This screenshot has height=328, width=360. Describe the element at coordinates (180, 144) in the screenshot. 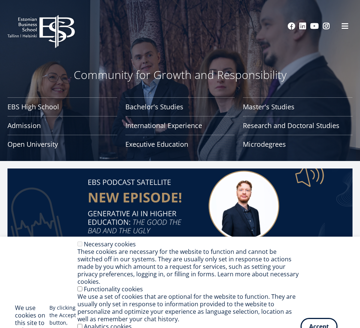

I see `a: Executive Education` at that location.